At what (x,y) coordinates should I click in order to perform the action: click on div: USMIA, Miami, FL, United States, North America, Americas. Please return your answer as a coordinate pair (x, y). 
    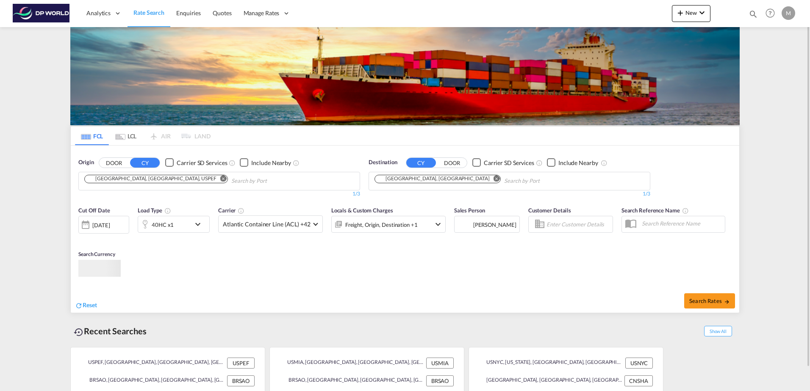
    Looking at the image, I should click on (352, 363).